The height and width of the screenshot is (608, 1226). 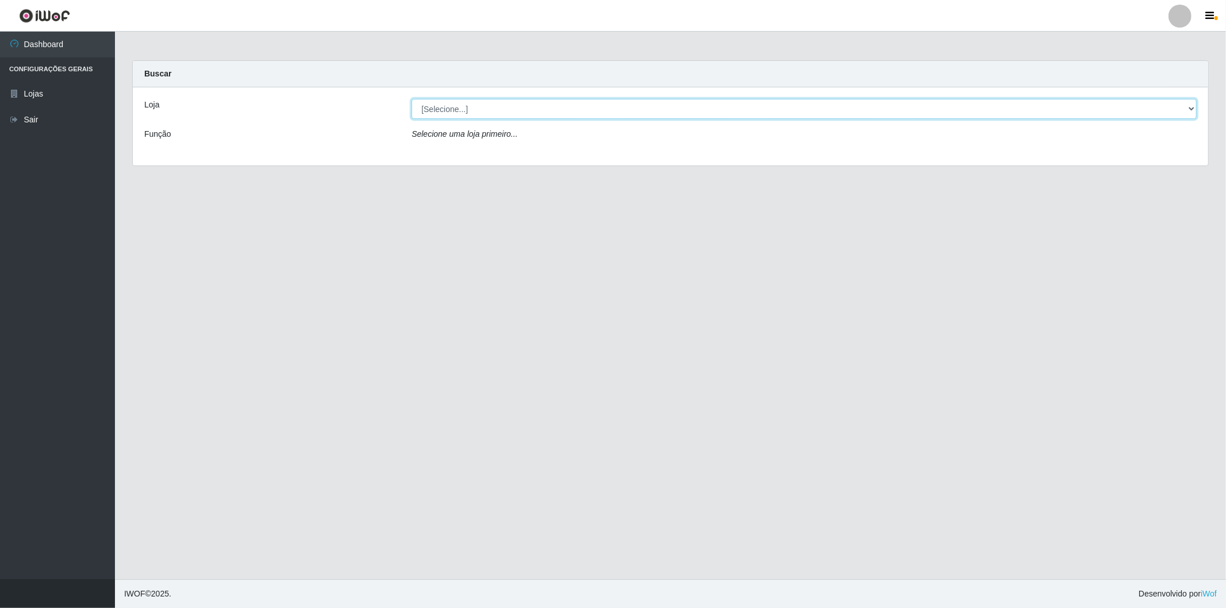 What do you see at coordinates (148, 594) in the screenshot?
I see `span: © 2025 .` at bounding box center [148, 594].